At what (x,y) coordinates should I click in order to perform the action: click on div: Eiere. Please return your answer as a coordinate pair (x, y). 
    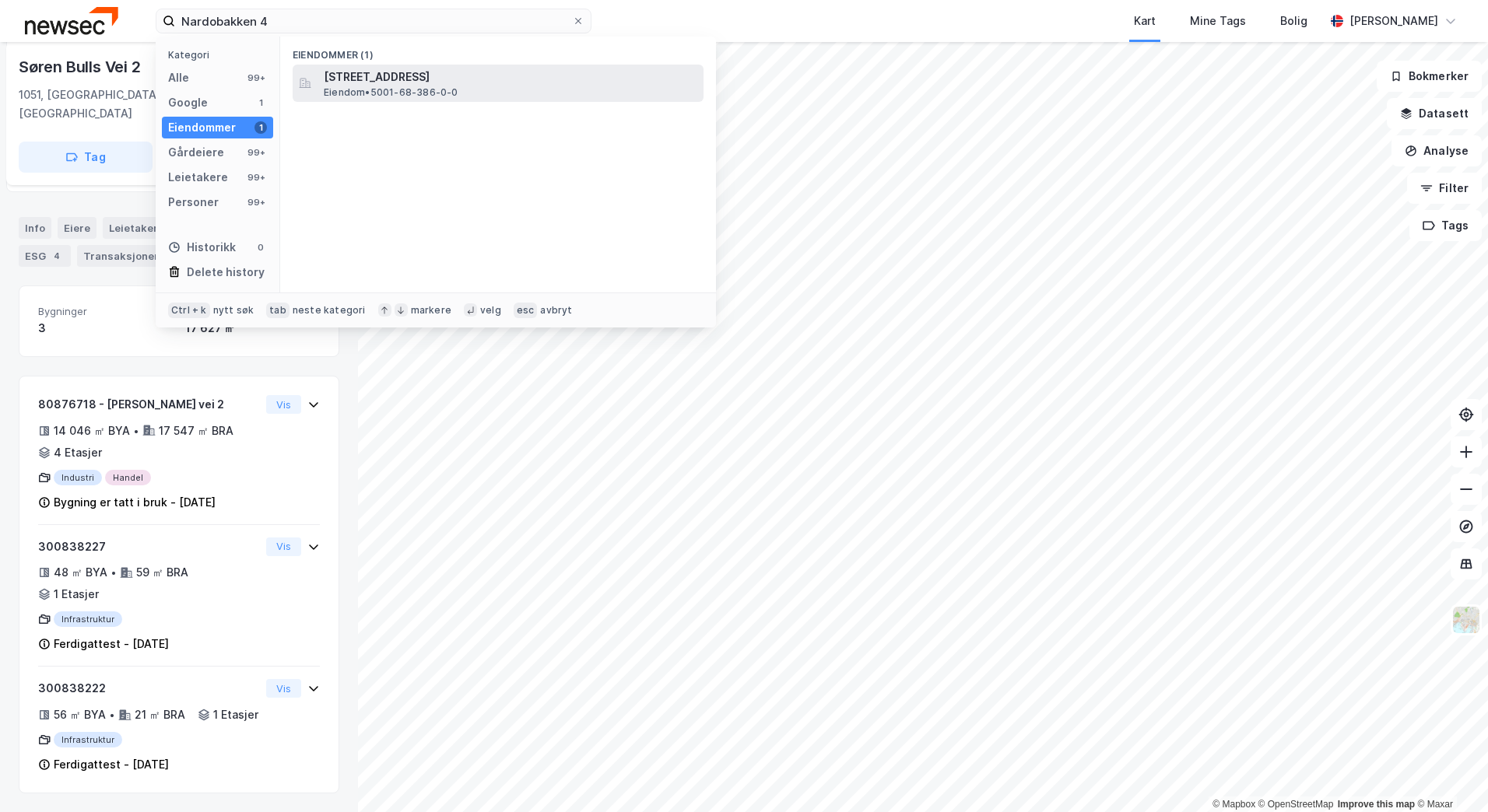
    Looking at the image, I should click on (77, 228).